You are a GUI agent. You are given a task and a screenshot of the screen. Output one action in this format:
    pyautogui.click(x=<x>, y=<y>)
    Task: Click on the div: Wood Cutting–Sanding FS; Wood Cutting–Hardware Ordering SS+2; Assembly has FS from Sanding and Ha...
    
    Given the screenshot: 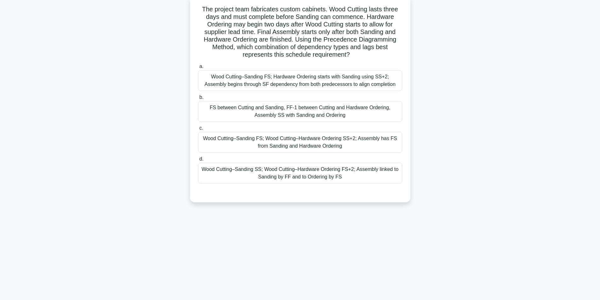 What is the action you would take?
    pyautogui.click(x=300, y=142)
    